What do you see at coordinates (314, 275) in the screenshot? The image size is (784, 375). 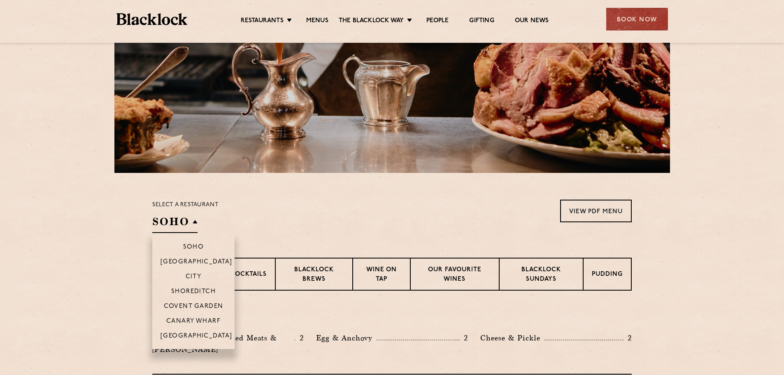 I see `p: Blacklock Brews` at bounding box center [314, 275].